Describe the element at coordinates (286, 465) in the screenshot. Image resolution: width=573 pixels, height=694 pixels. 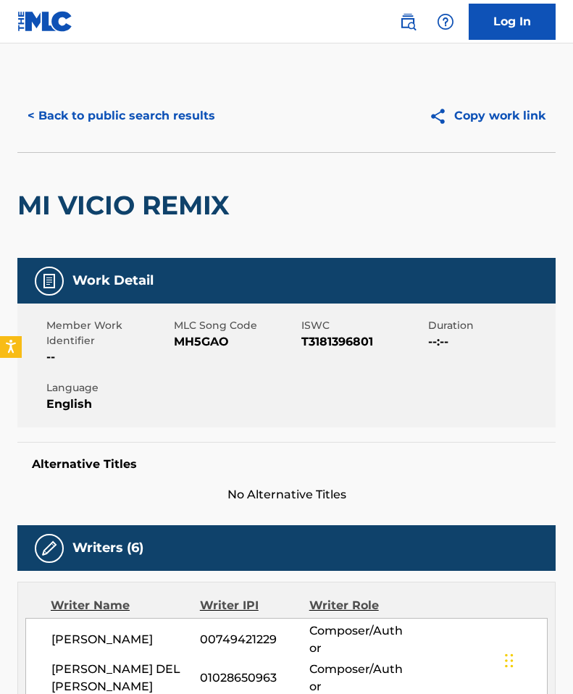
I see `h5: Alternative Titles` at that location.